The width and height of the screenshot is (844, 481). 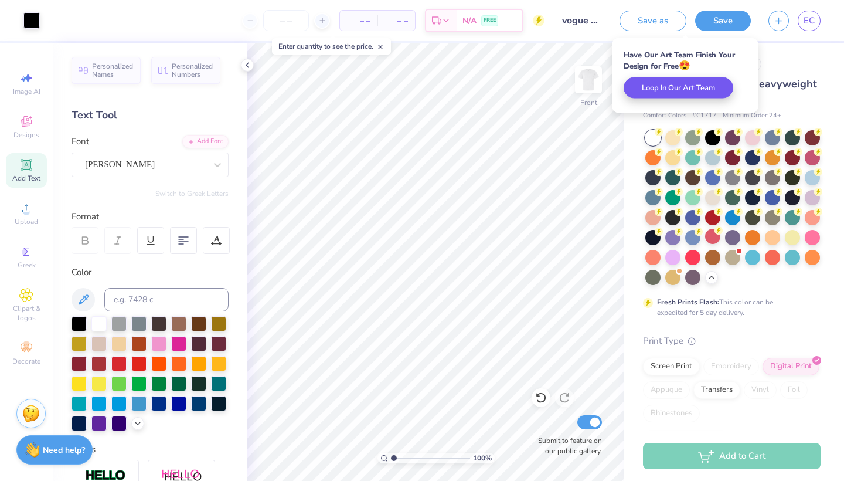 I want to click on span: N/A, so click(x=470, y=21).